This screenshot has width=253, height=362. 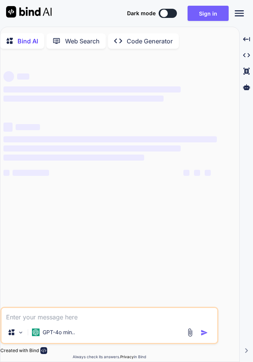 I want to click on img: bind-logo, so click(x=44, y=350).